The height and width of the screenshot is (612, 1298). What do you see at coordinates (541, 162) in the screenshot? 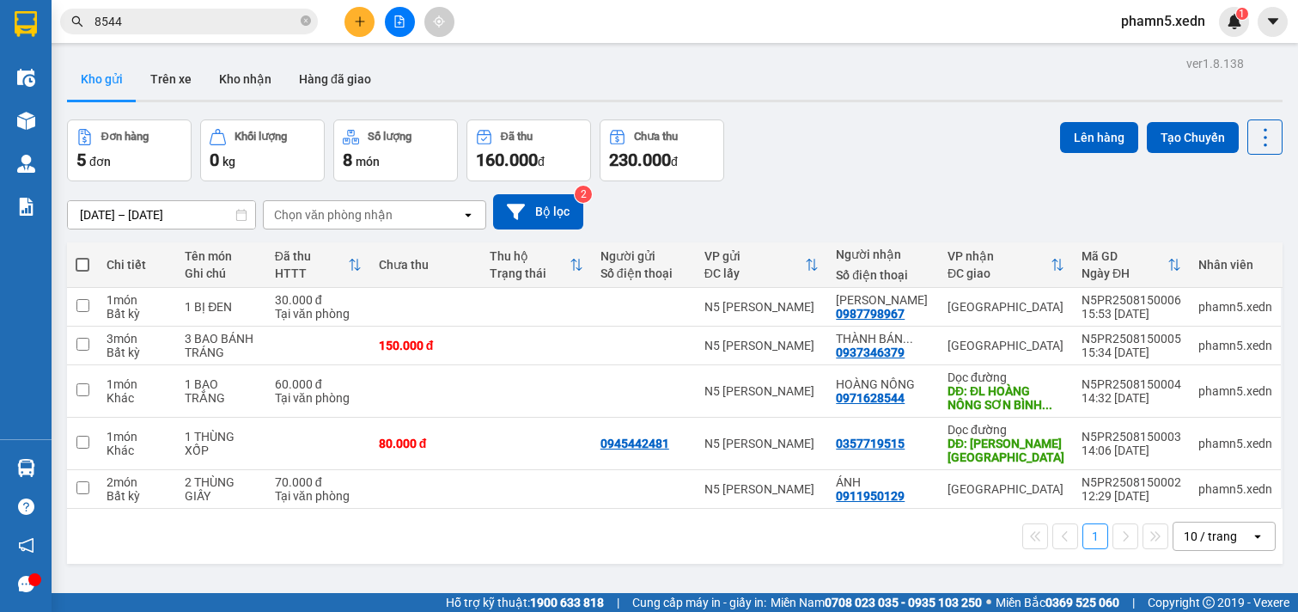
I see `span: đ` at bounding box center [541, 162].